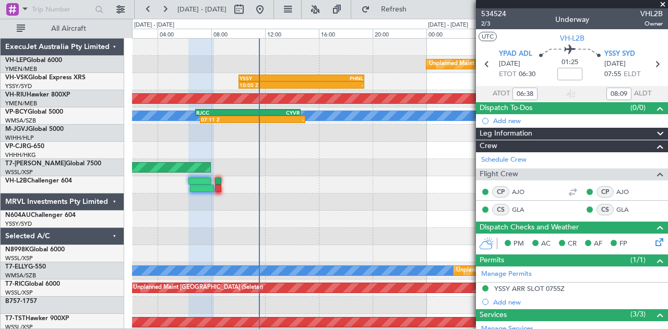 The image size is (668, 329). What do you see at coordinates (40, 215) in the screenshot?
I see `a: N604AUChallenger 604` at bounding box center [40, 215].